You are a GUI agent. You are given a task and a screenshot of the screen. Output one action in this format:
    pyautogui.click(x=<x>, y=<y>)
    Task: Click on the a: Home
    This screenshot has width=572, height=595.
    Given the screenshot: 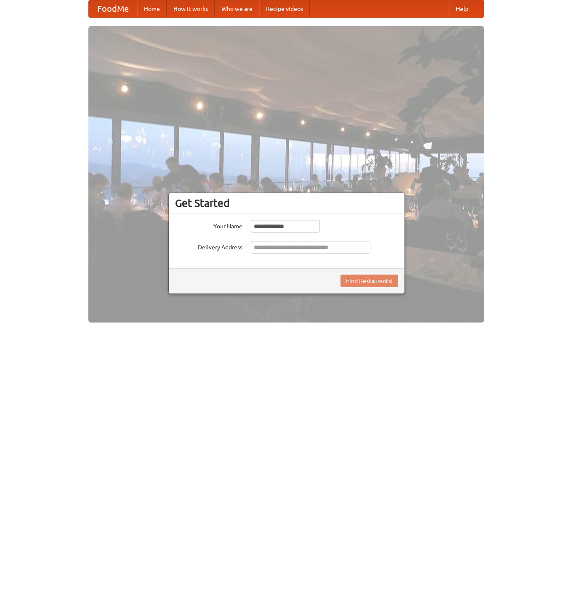 What is the action you would take?
    pyautogui.click(x=152, y=9)
    